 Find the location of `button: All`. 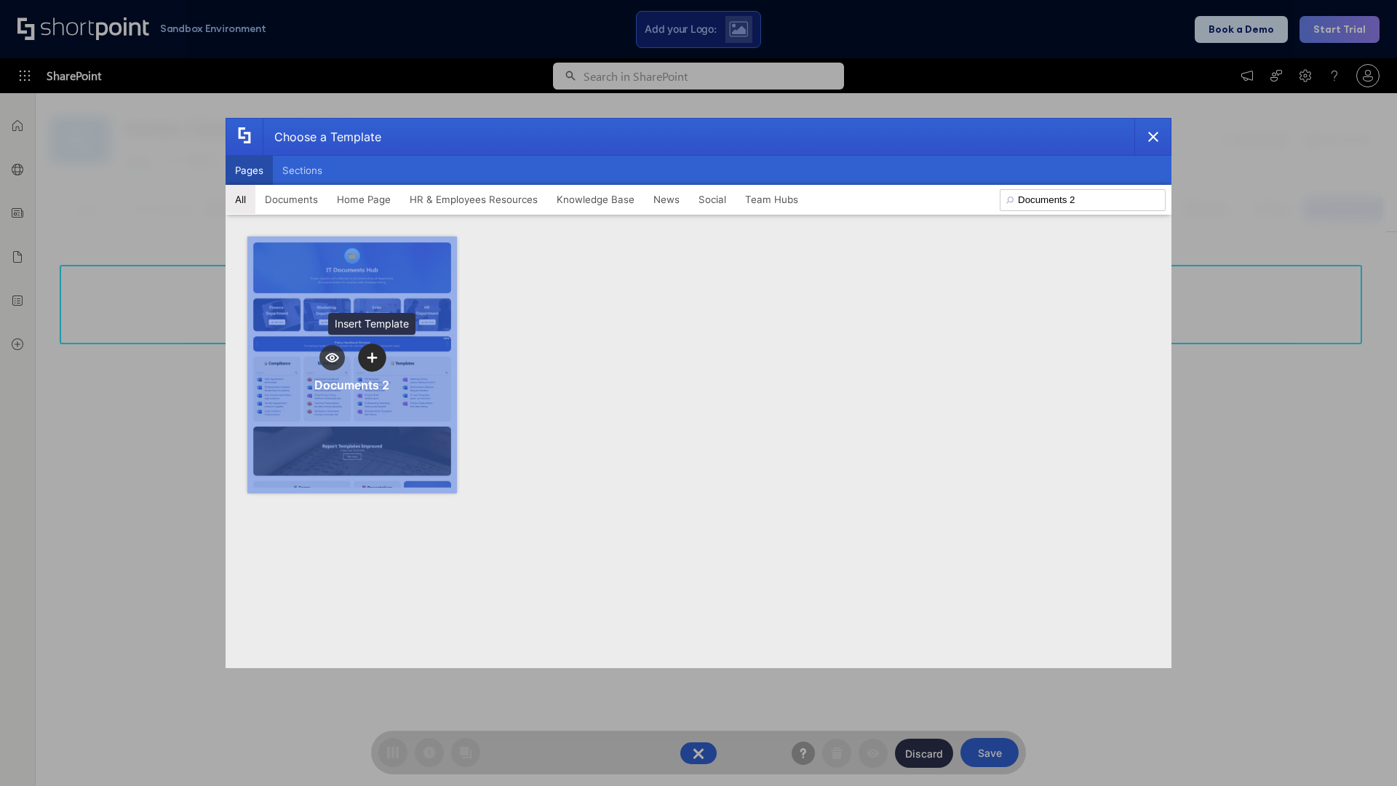

button: All is located at coordinates (240, 199).